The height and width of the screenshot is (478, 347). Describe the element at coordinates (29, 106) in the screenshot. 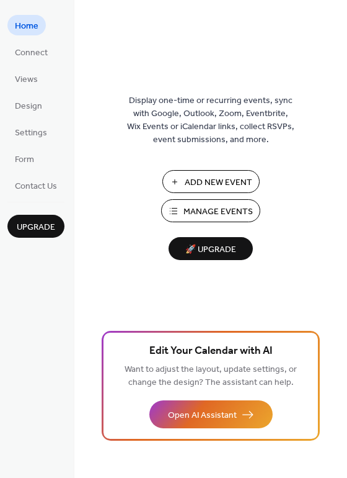

I see `span: Design` at that location.